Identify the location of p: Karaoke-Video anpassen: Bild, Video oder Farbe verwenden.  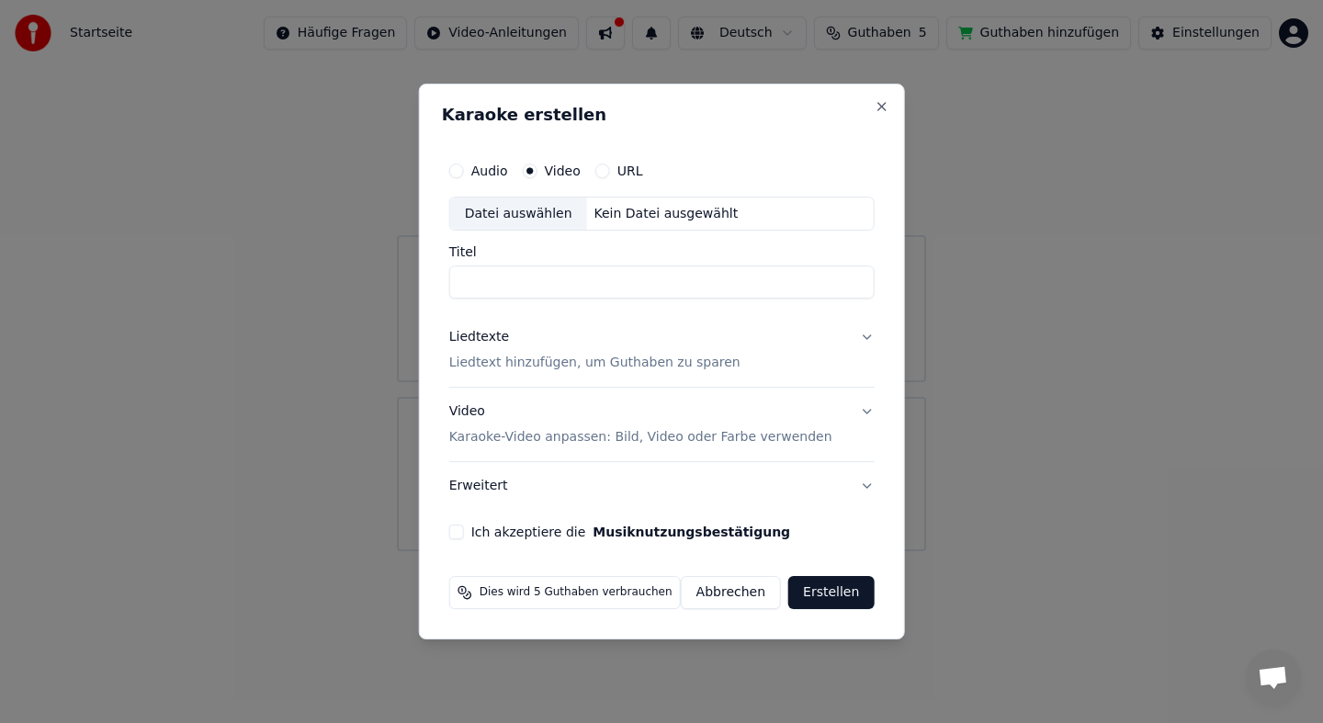
(641, 437).